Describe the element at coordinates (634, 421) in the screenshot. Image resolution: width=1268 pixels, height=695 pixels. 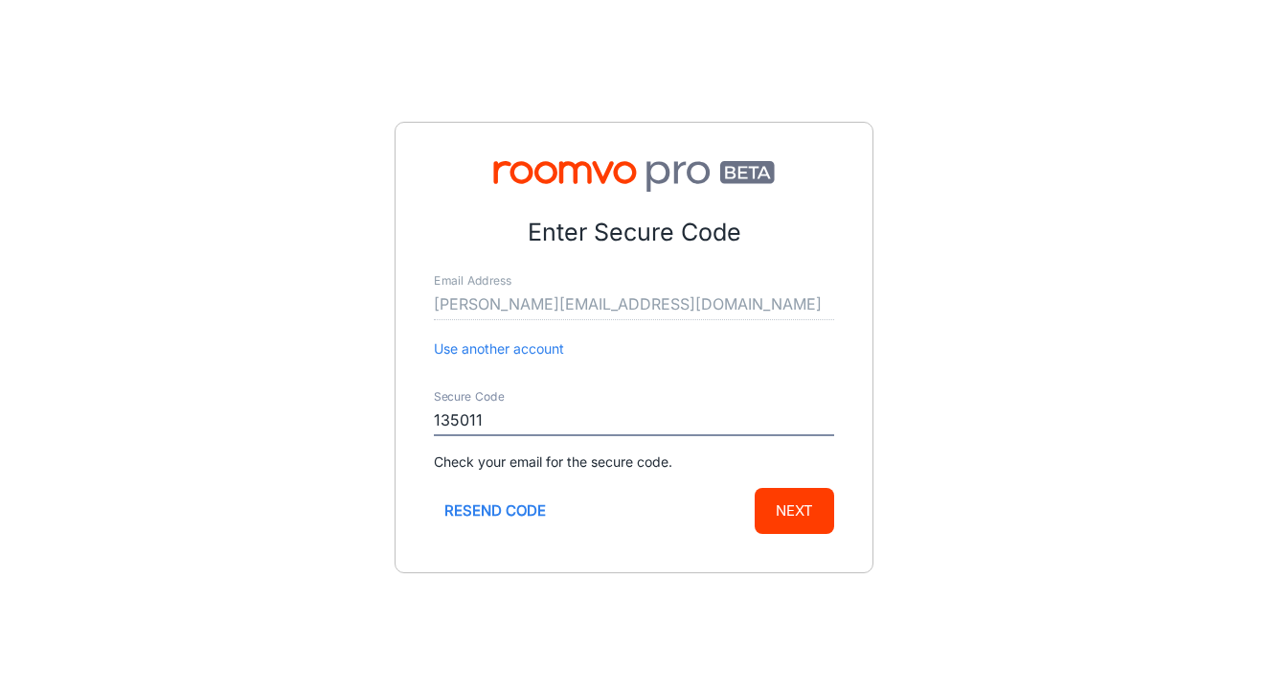
I see `input: Enter secure code` at that location.